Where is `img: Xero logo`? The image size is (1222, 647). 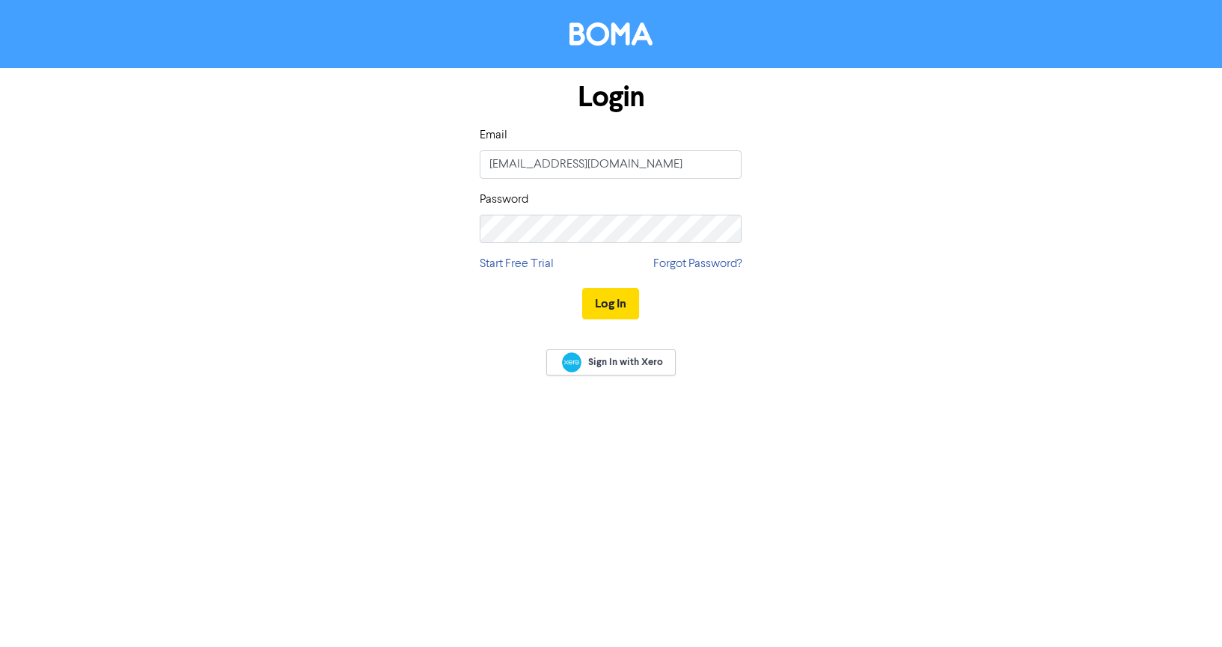 img: Xero logo is located at coordinates (572, 362).